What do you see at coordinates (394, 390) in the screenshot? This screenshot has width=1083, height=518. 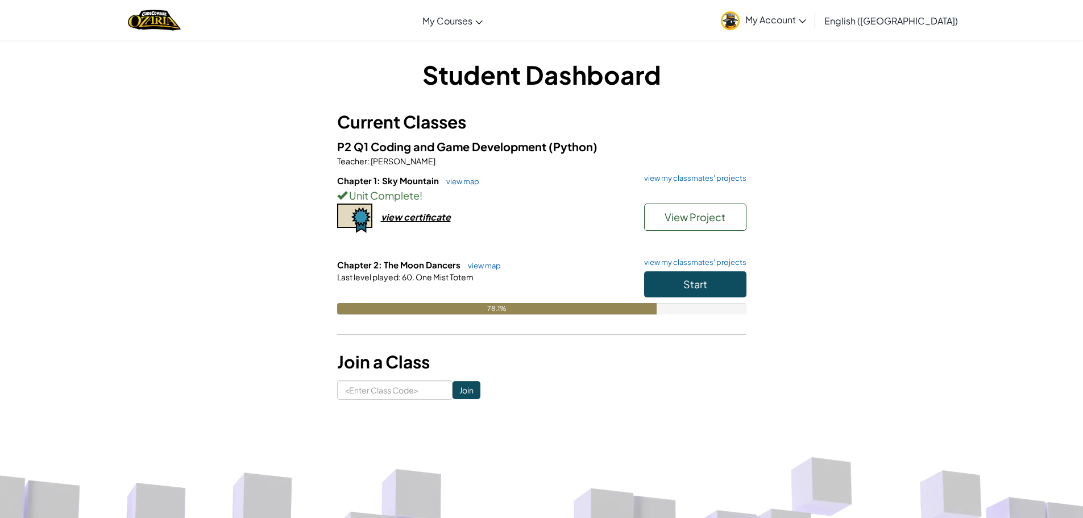 I see `input: <Enter Class Code>` at bounding box center [394, 390].